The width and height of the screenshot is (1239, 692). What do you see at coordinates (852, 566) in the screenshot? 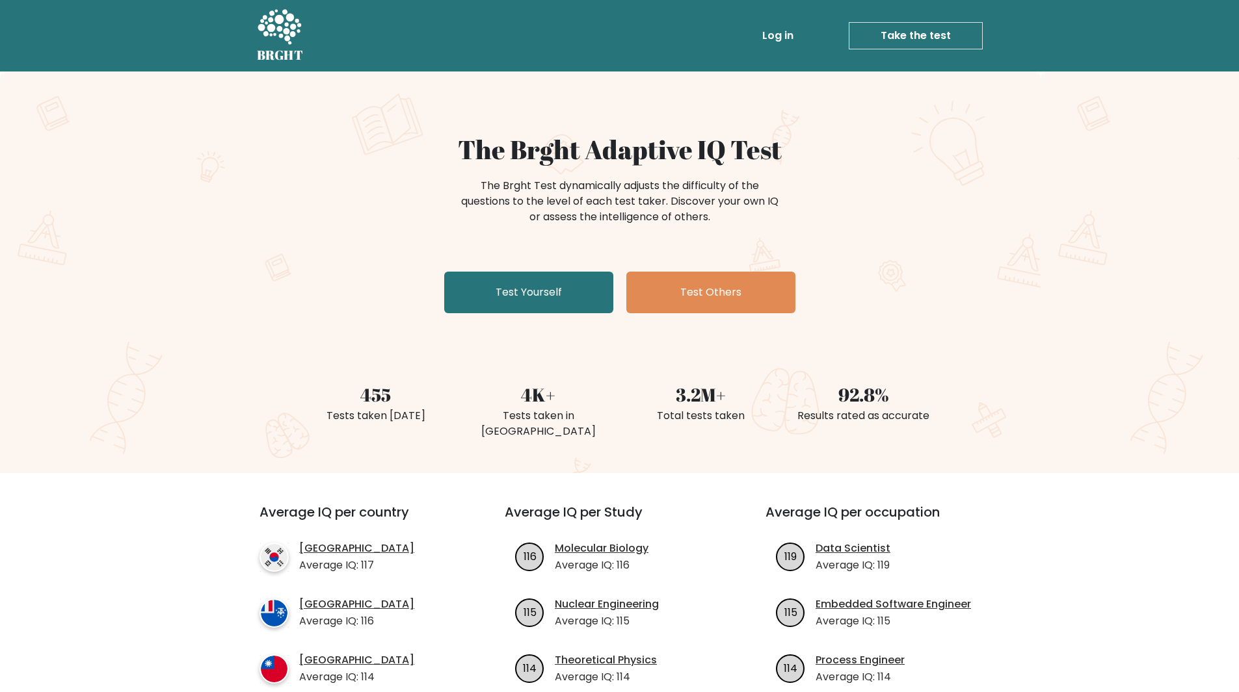
I see `p: Average IQ: 119` at bounding box center [852, 566].